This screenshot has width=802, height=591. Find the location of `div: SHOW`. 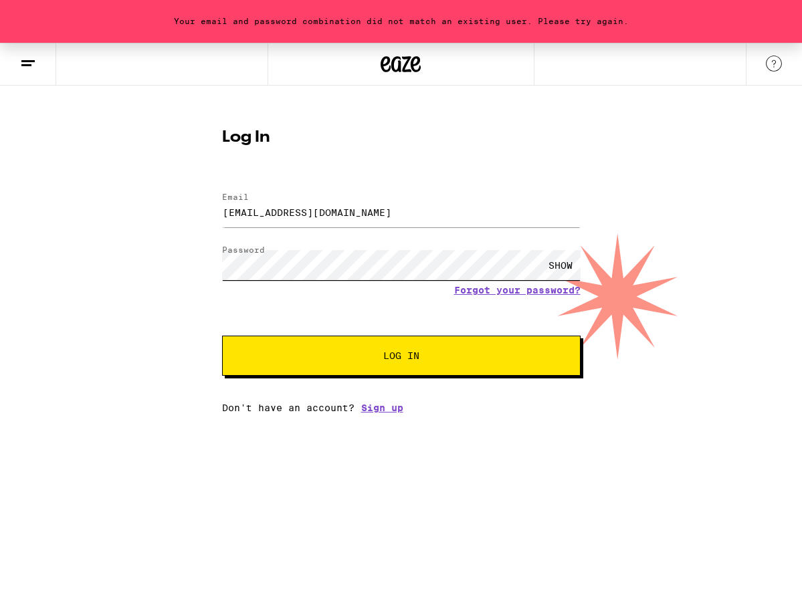

div: SHOW is located at coordinates (561, 265).